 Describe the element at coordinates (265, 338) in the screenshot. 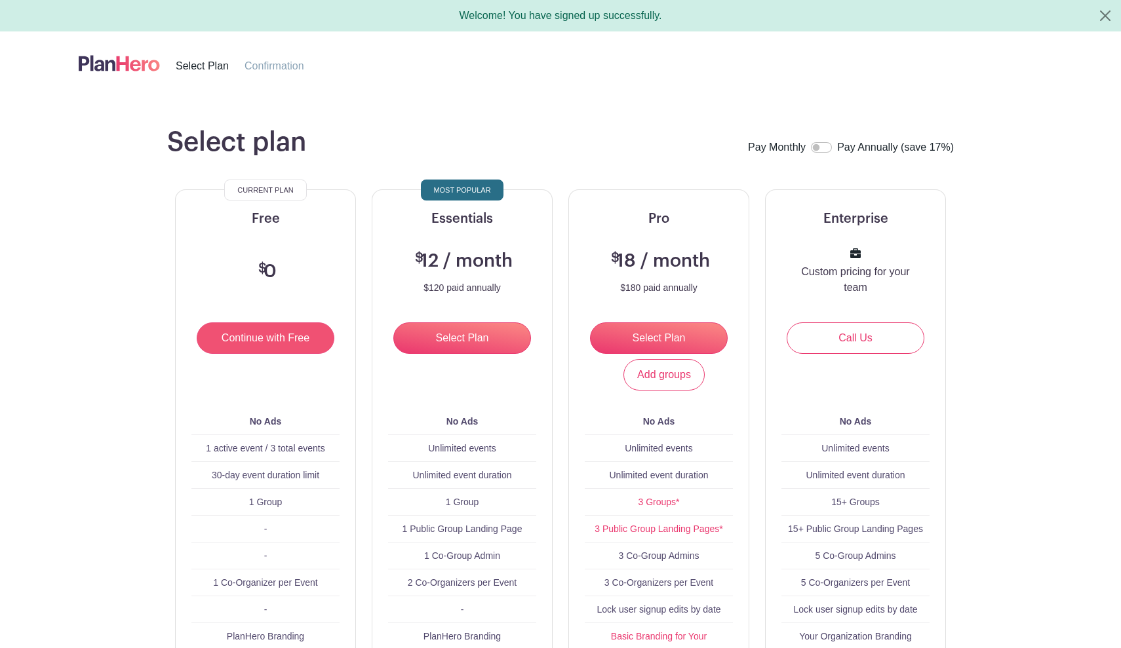

I see `input: Continue with Free` at that location.